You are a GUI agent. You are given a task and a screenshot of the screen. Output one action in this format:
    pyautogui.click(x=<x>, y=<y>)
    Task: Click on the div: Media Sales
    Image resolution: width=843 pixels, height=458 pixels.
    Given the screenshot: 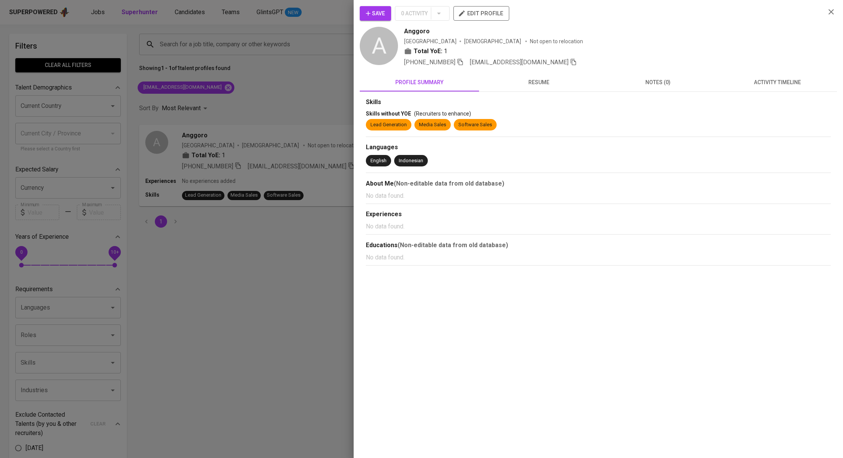 What is the action you would take?
    pyautogui.click(x=432, y=125)
    